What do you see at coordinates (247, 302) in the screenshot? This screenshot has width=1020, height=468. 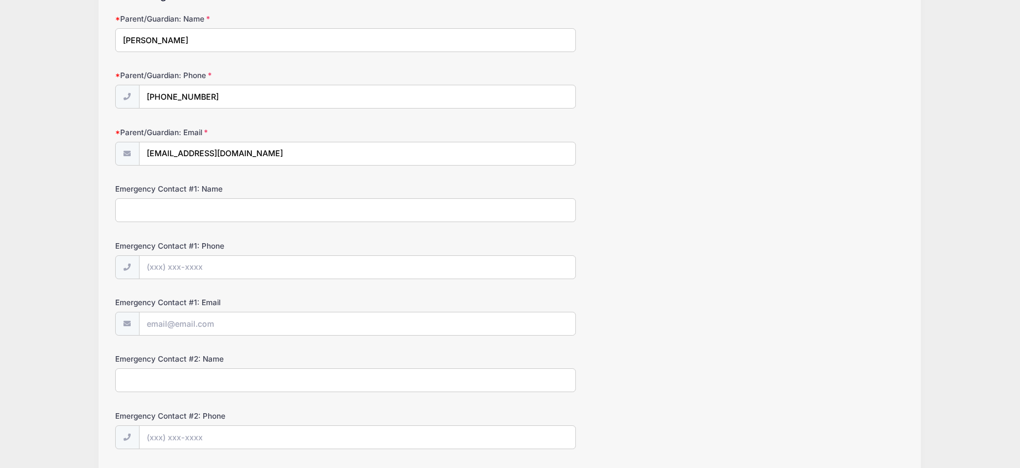 I see `label: Emergency Contact #1: Email` at bounding box center [247, 302].